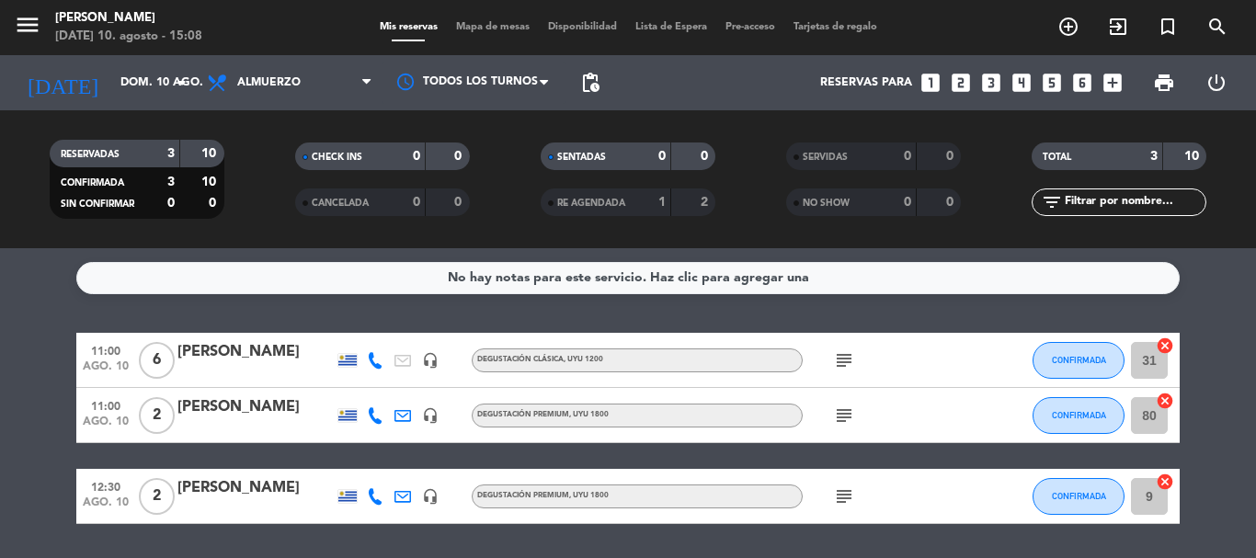 This screenshot has height=558, width=1256. What do you see at coordinates (28, 25) in the screenshot?
I see `i: menu` at bounding box center [28, 25].